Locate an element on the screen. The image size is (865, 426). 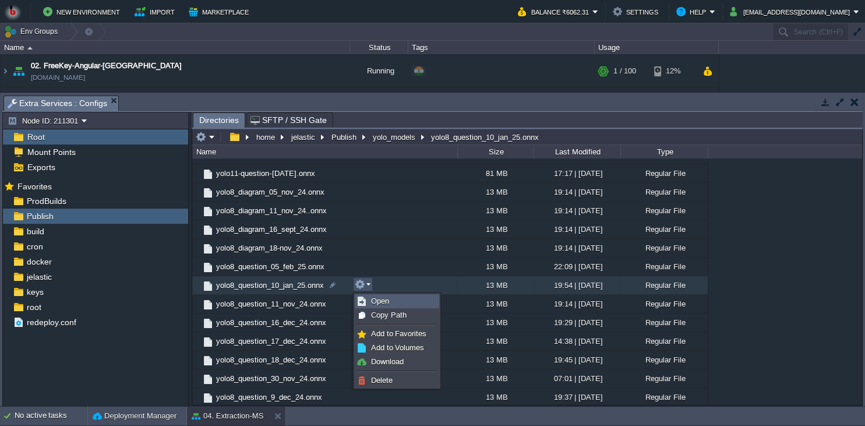
span: yolo8_diagram_18-nov_24.onnx is located at coordinates (269, 248).